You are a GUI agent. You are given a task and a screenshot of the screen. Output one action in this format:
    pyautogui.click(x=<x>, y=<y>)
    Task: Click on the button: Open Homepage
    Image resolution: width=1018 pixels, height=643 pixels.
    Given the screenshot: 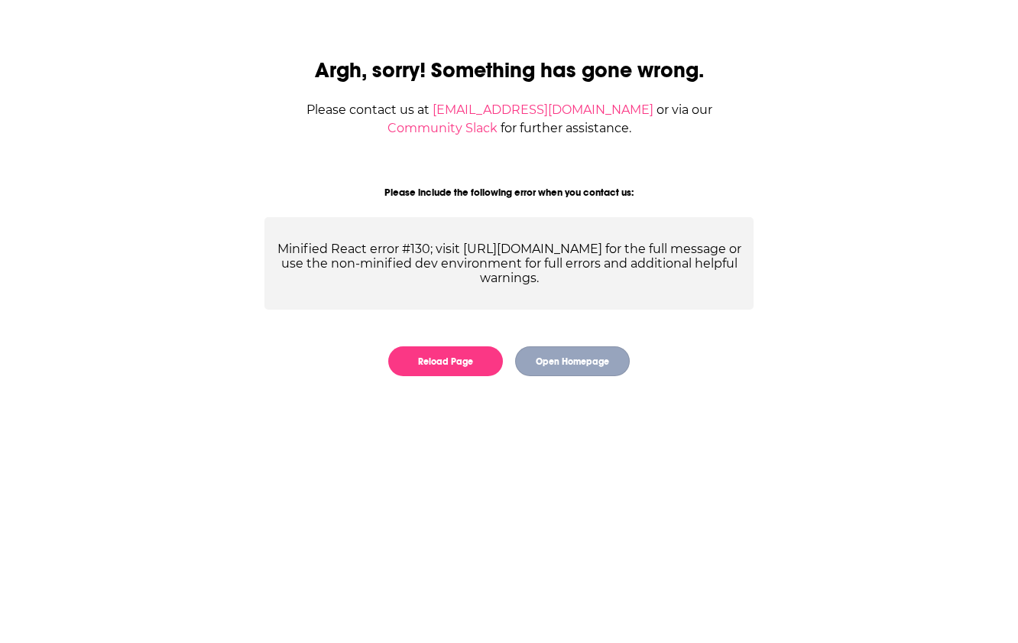 What is the action you would take?
    pyautogui.click(x=572, y=361)
    